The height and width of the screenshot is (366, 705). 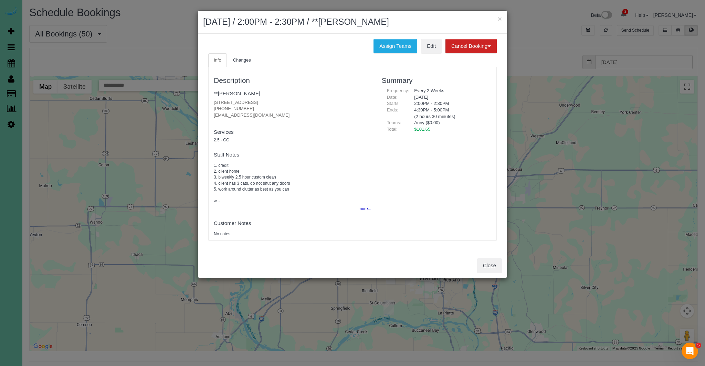 I want to click on span: Ends:, so click(x=392, y=110).